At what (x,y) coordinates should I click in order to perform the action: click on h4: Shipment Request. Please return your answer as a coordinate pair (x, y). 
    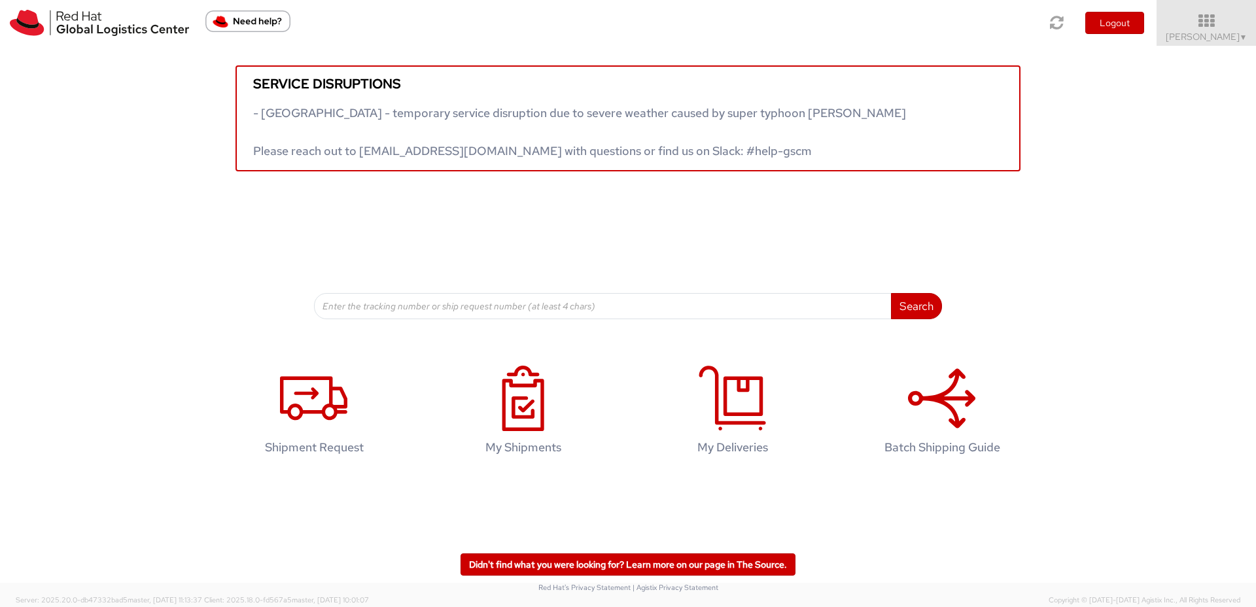
    Looking at the image, I should click on (314, 447).